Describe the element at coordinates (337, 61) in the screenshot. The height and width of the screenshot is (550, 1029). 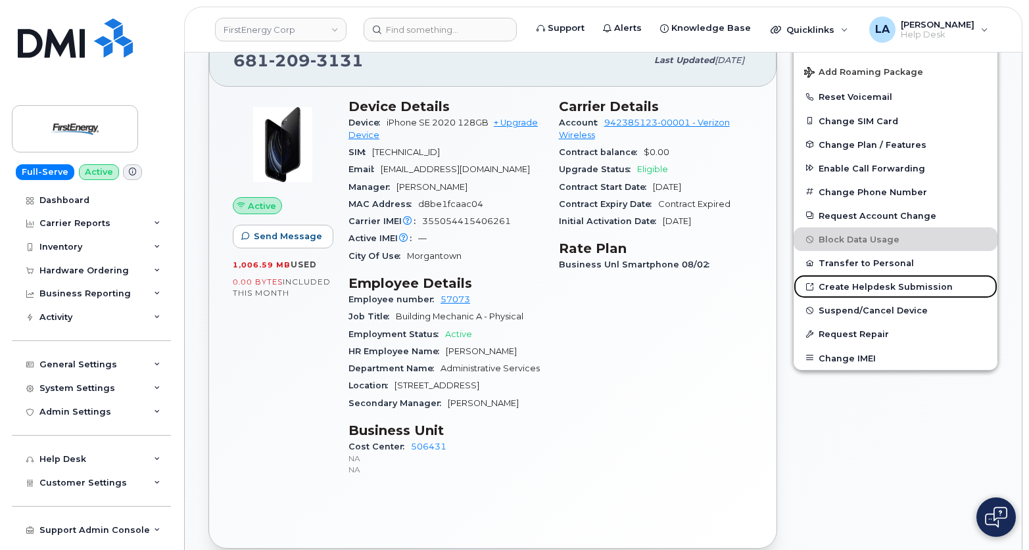
I see `span: 3131` at that location.